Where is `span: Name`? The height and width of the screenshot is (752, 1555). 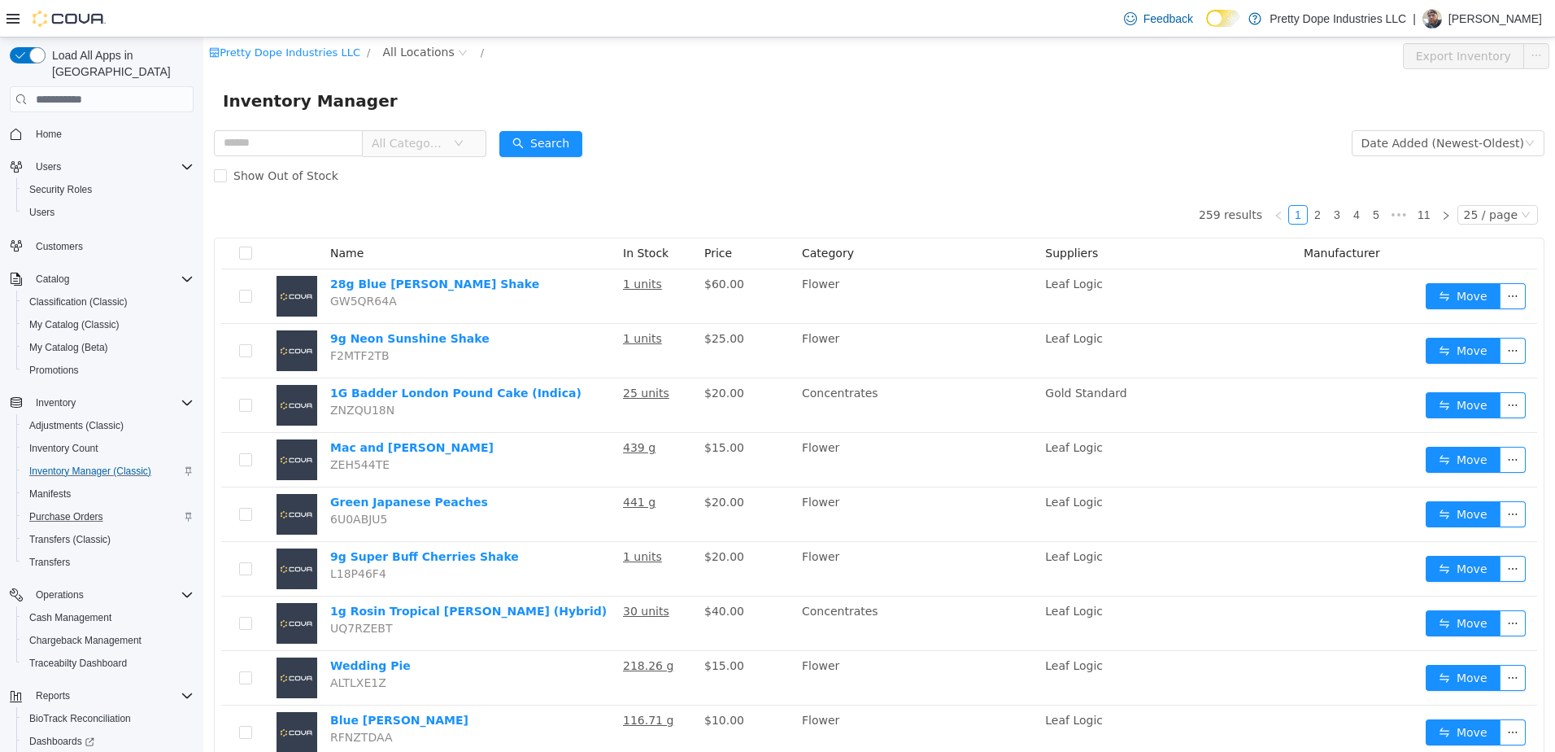 span: Name is located at coordinates (143, 216).